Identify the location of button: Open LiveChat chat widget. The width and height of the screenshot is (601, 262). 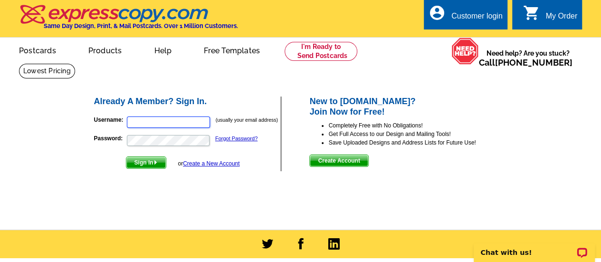
(115, 20).